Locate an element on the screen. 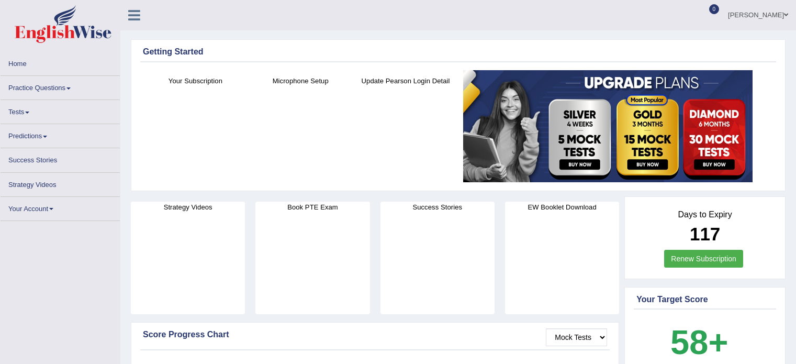  h4: Update Pearson Login Detail is located at coordinates (406, 81).